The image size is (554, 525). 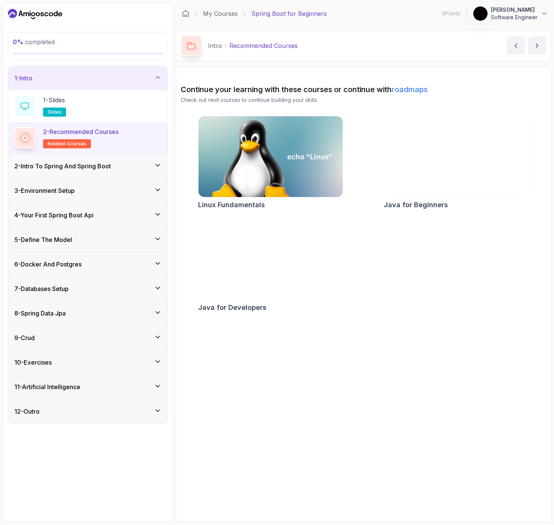 I want to click on h3: 5 - Define The Model, so click(x=43, y=240).